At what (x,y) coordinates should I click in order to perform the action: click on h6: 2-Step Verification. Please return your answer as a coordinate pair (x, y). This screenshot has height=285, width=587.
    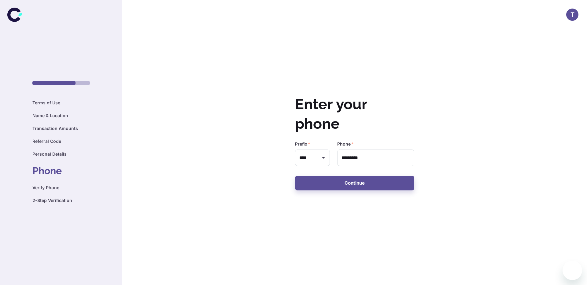
    Looking at the image, I should click on (61, 201).